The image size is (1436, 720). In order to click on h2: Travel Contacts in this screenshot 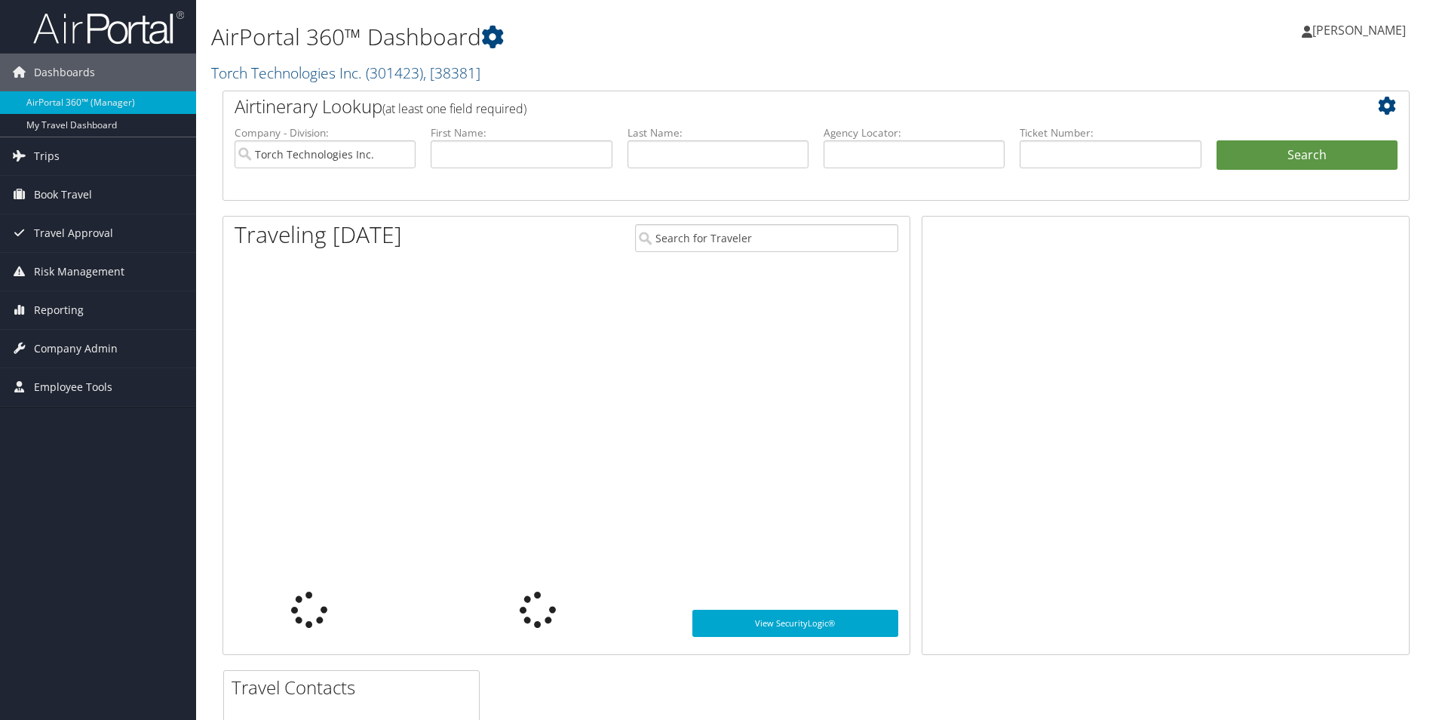, I will do `click(355, 687)`.